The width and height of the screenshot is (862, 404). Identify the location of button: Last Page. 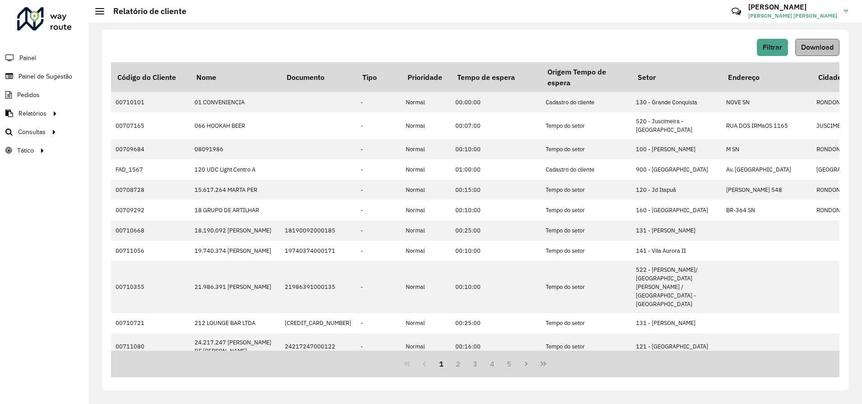
(543, 364).